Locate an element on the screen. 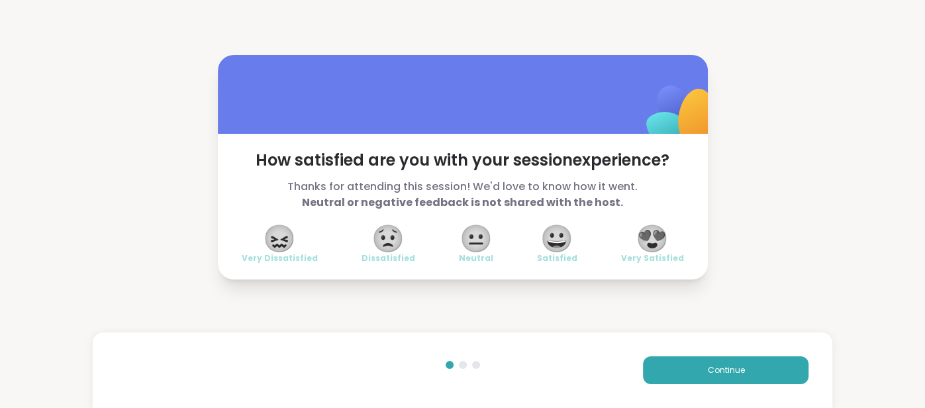  span: Very Dissatisfied is located at coordinates (279, 258).